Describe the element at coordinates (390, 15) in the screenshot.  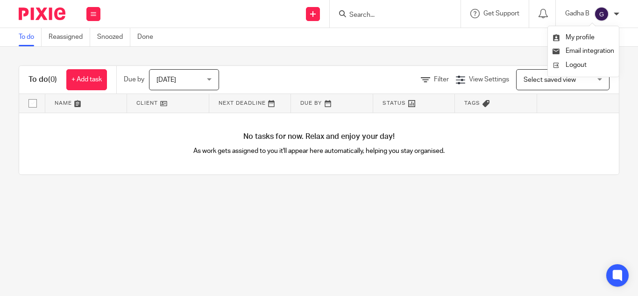
I see `input: Search` at that location.